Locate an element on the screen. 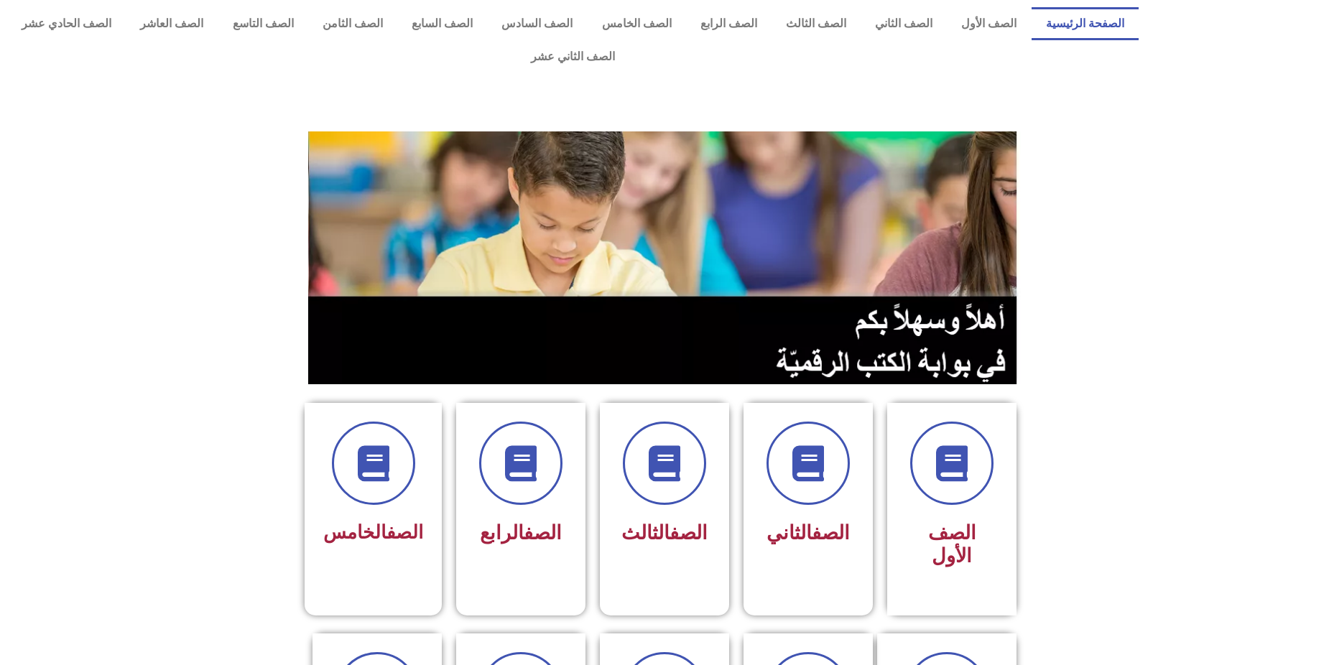  a: الصف الحادي عشر is located at coordinates (66, 24).